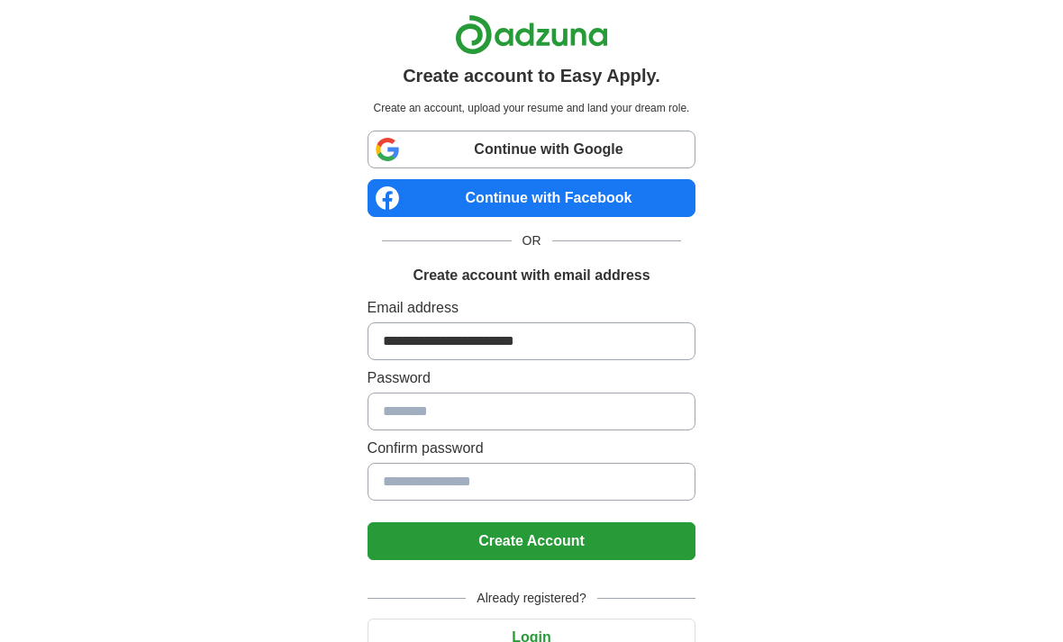 The width and height of the screenshot is (1063, 642). I want to click on h1: Create account to Easy Apply., so click(532, 76).